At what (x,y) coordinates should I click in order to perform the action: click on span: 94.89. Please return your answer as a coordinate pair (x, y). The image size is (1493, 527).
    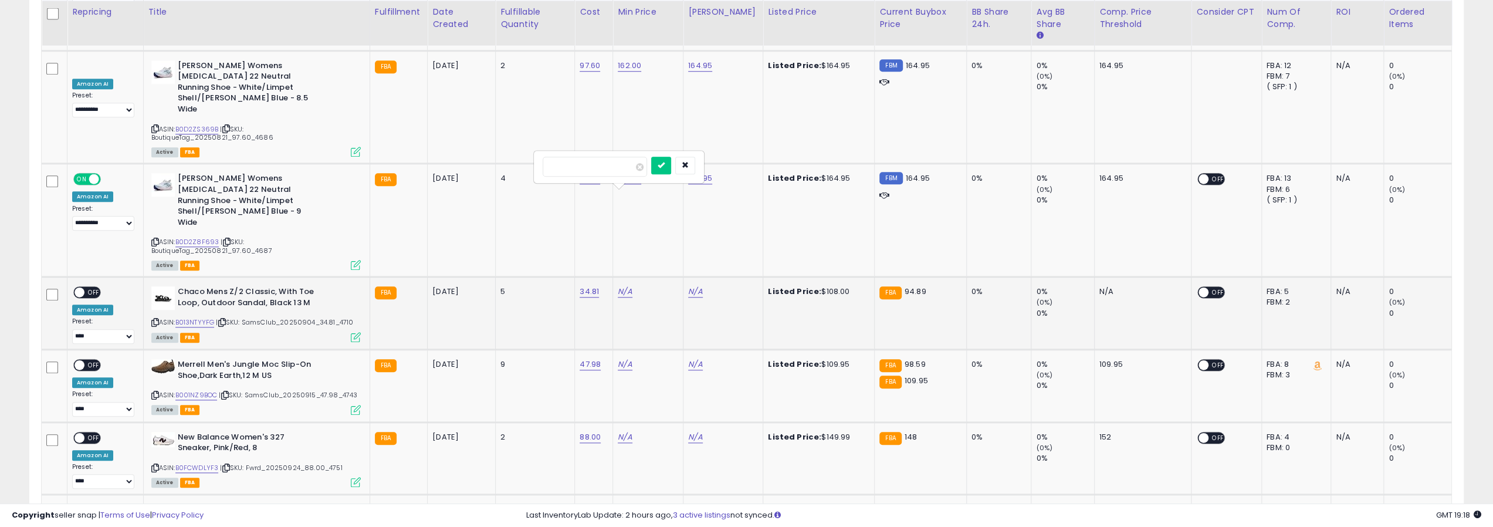
    Looking at the image, I should click on (915, 291).